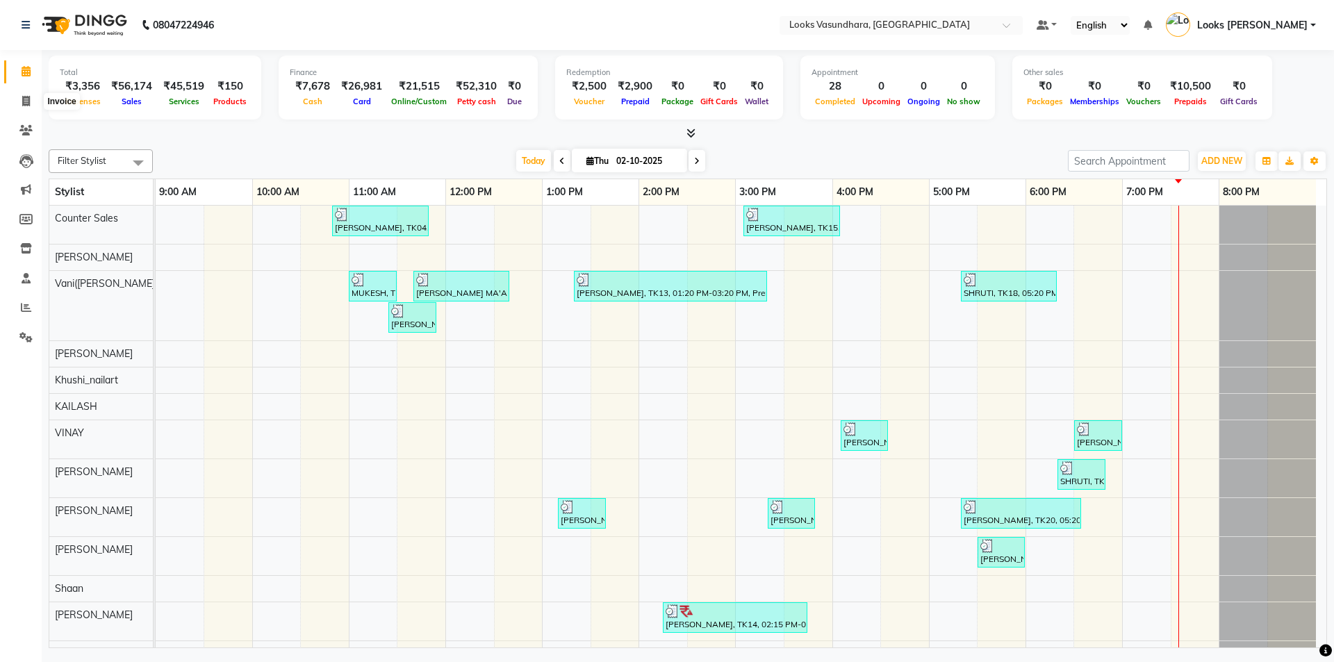 The height and width of the screenshot is (662, 1334). What do you see at coordinates (69, 589) in the screenshot?
I see `span: Shaan` at bounding box center [69, 589].